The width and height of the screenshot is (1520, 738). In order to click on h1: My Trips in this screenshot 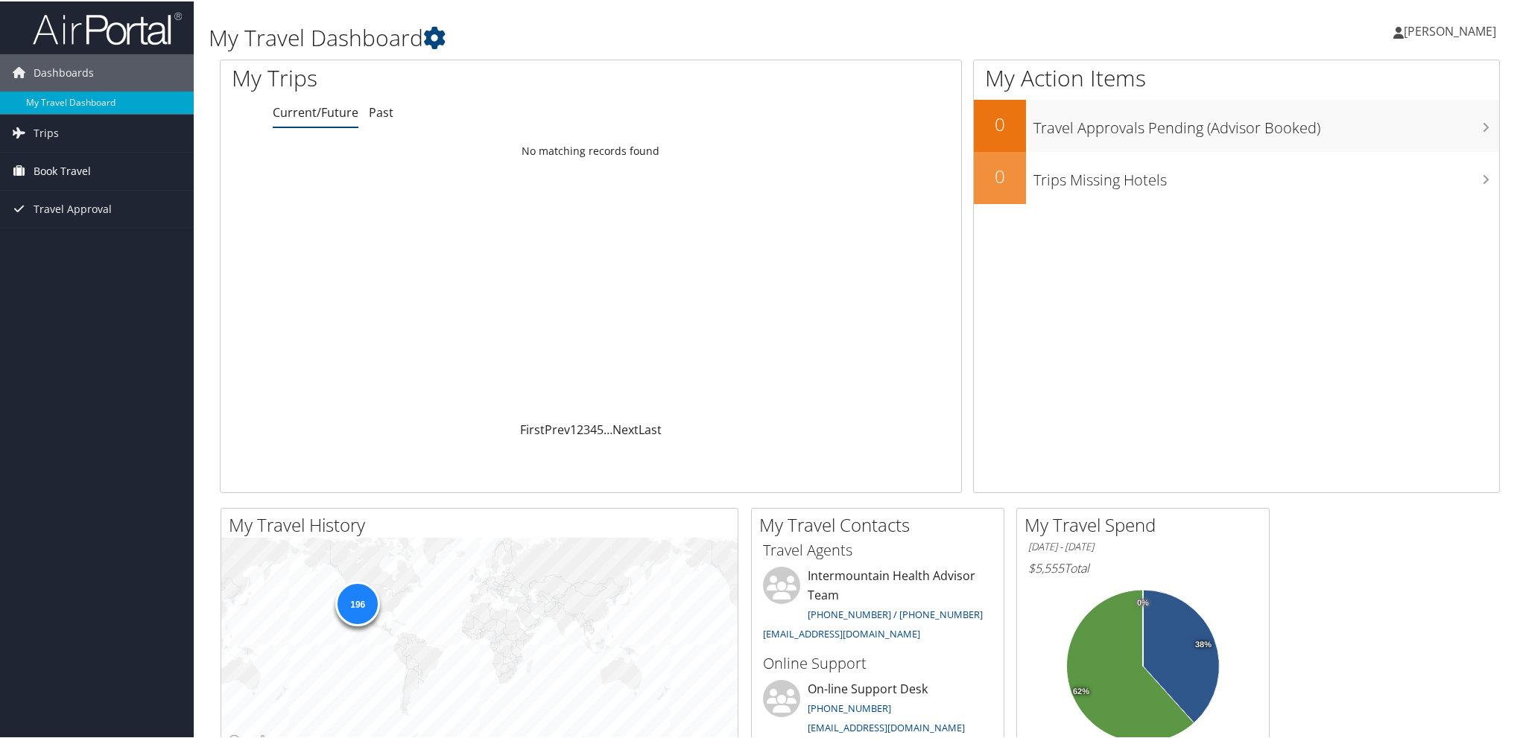, I will do `click(437, 77)`.